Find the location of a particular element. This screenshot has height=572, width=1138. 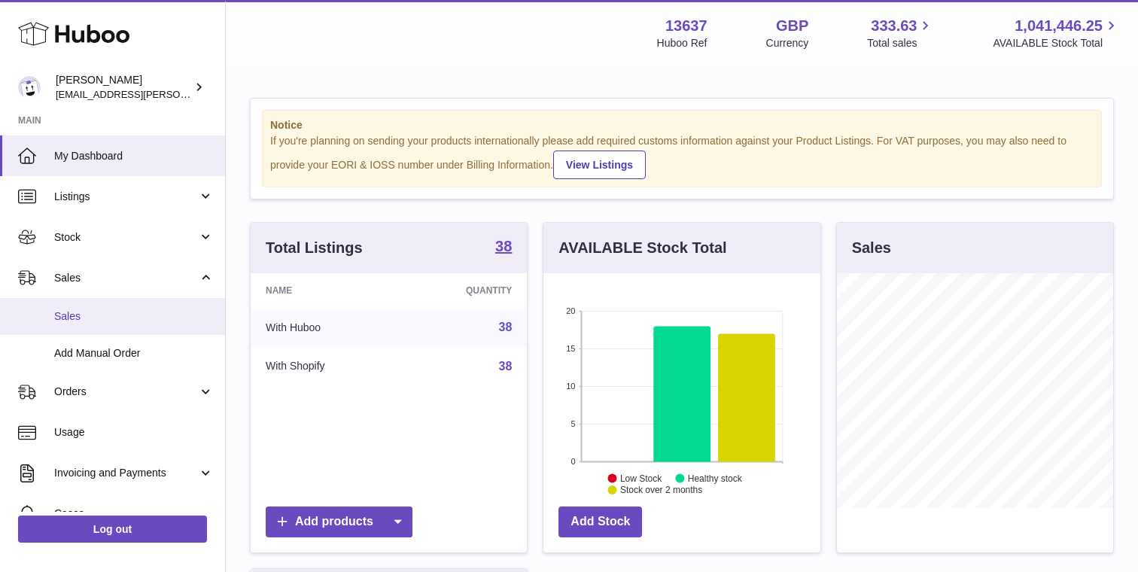

text: Stock over 2 months is located at coordinates (661, 490).